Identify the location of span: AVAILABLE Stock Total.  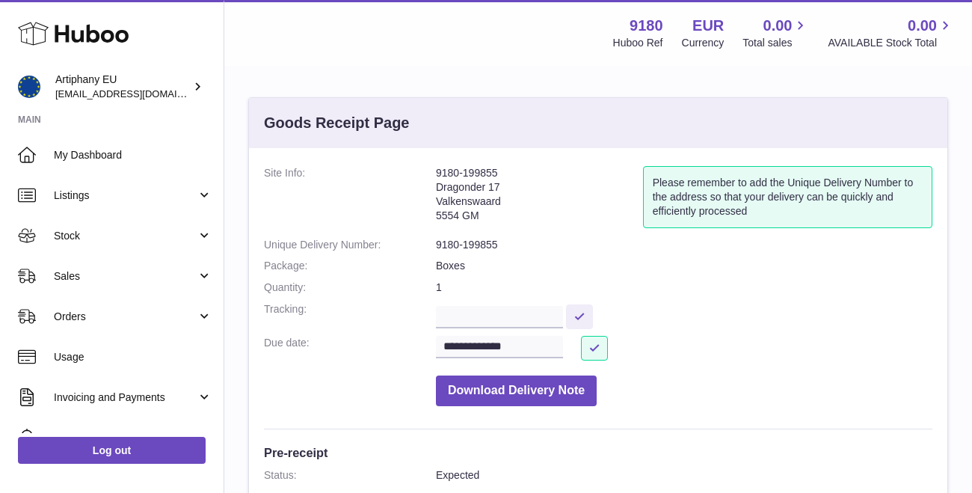
(891, 43).